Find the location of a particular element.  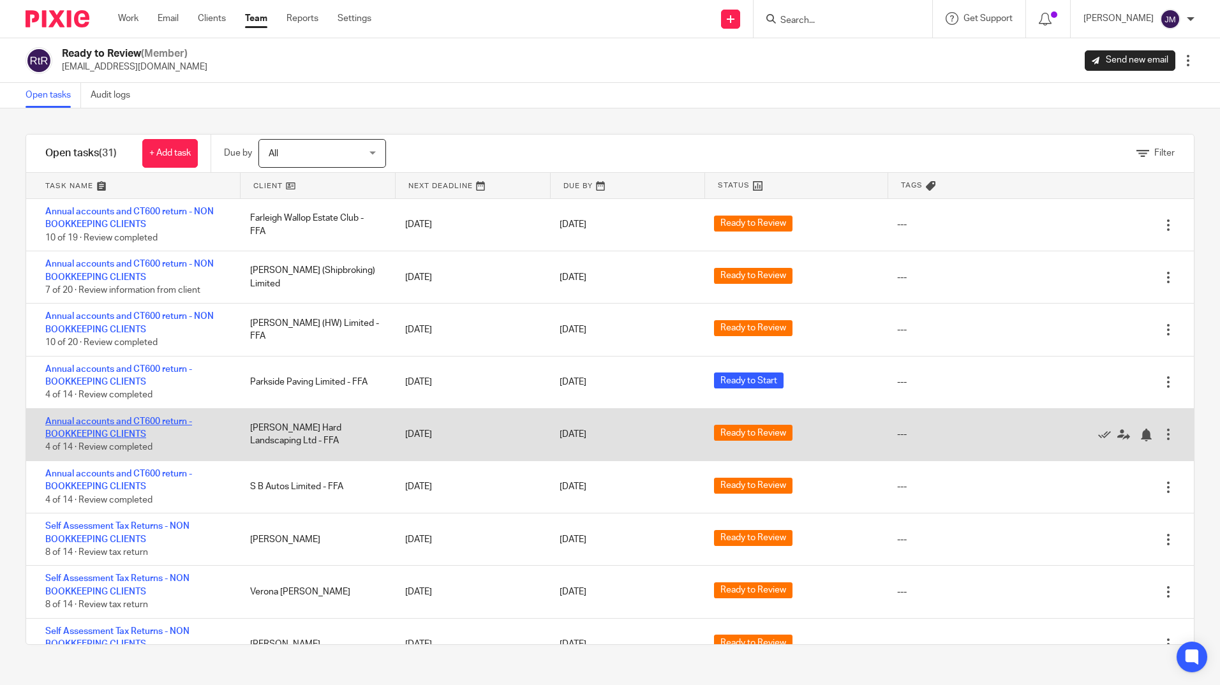

a: Mark as done is located at coordinates (1108, 435).